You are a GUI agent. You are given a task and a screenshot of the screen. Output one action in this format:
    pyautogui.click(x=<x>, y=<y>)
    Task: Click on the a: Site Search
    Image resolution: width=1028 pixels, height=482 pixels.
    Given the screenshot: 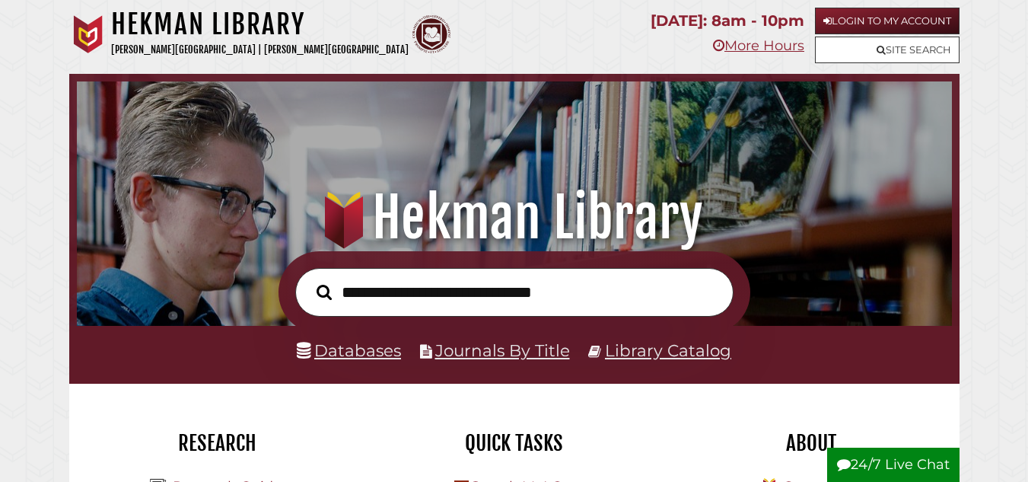 What is the action you would take?
    pyautogui.click(x=887, y=49)
    